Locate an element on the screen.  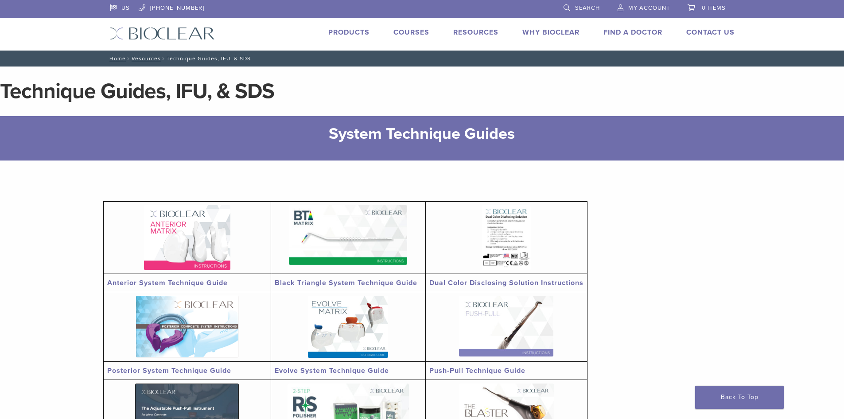
a: Evolve System Technique Guide is located at coordinates (332, 370).